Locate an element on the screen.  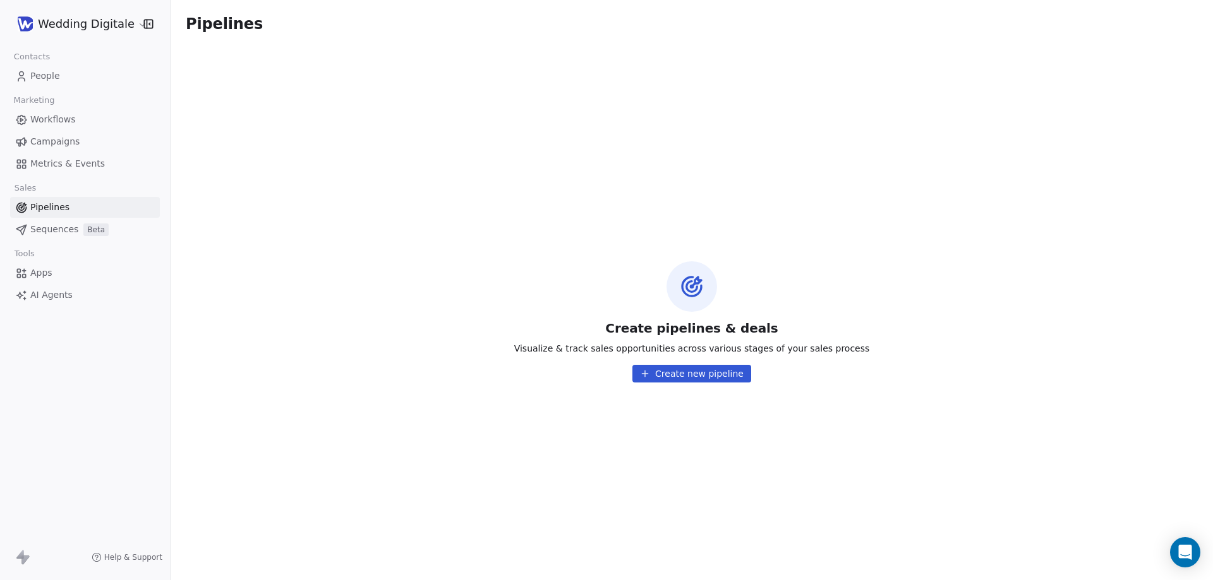
span: Sales is located at coordinates (25, 188).